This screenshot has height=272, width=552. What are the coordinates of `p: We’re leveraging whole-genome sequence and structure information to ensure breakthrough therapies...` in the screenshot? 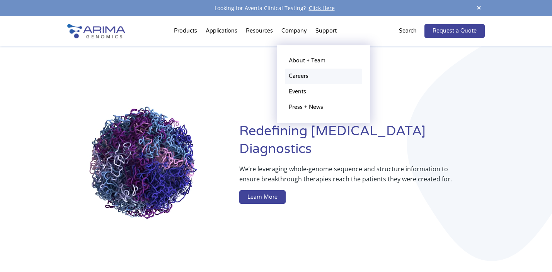 It's located at (347, 177).